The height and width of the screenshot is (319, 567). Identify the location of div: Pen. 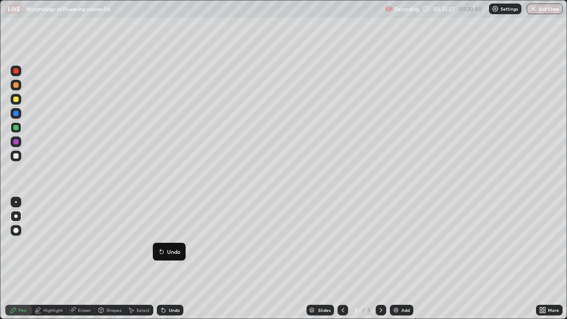
(23, 310).